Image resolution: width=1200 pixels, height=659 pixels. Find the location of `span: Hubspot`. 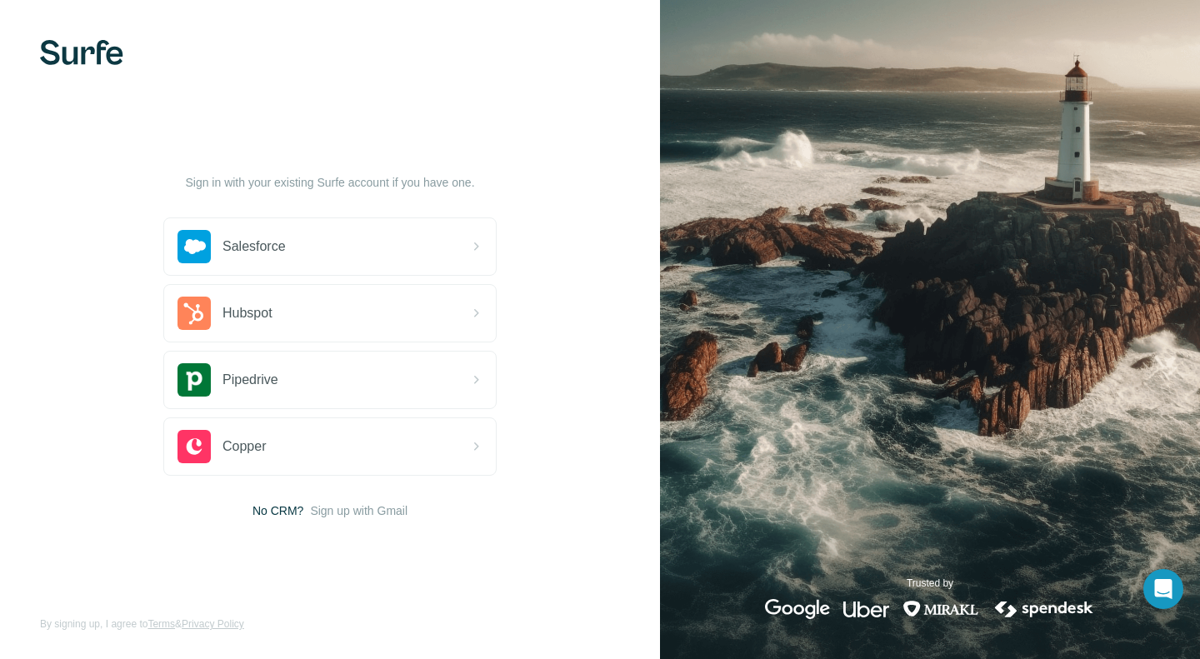

span: Hubspot is located at coordinates (247, 313).